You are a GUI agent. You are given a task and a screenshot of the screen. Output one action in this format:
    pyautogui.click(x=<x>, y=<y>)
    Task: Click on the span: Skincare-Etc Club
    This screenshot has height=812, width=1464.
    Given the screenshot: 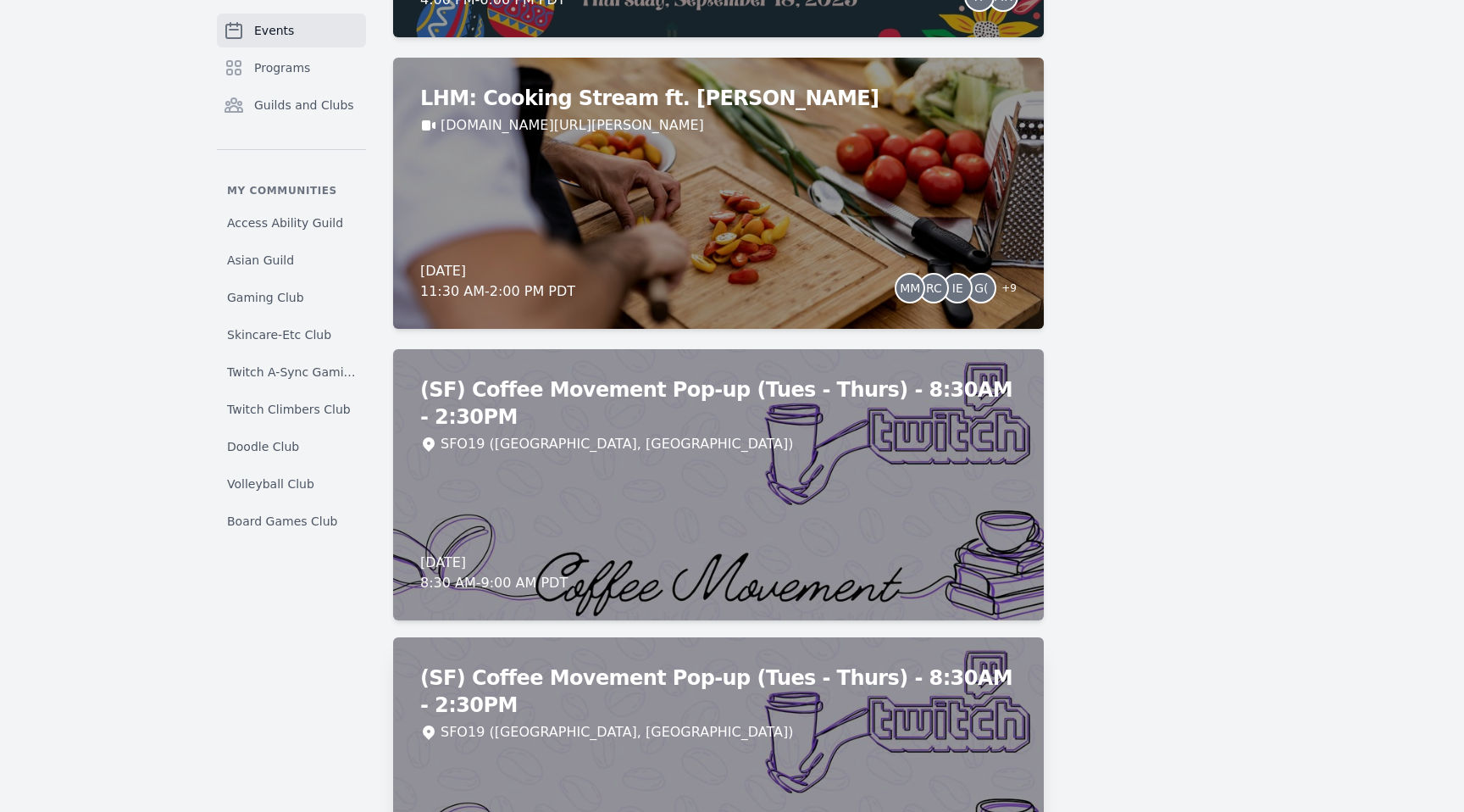 What is the action you would take?
    pyautogui.click(x=279, y=335)
    